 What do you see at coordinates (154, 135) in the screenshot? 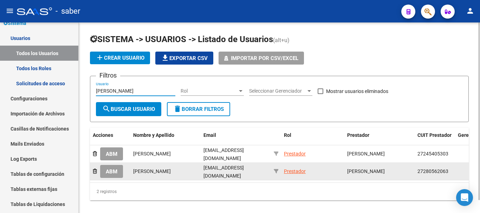
I see `span: Nombre y Apellido` at bounding box center [154, 135].